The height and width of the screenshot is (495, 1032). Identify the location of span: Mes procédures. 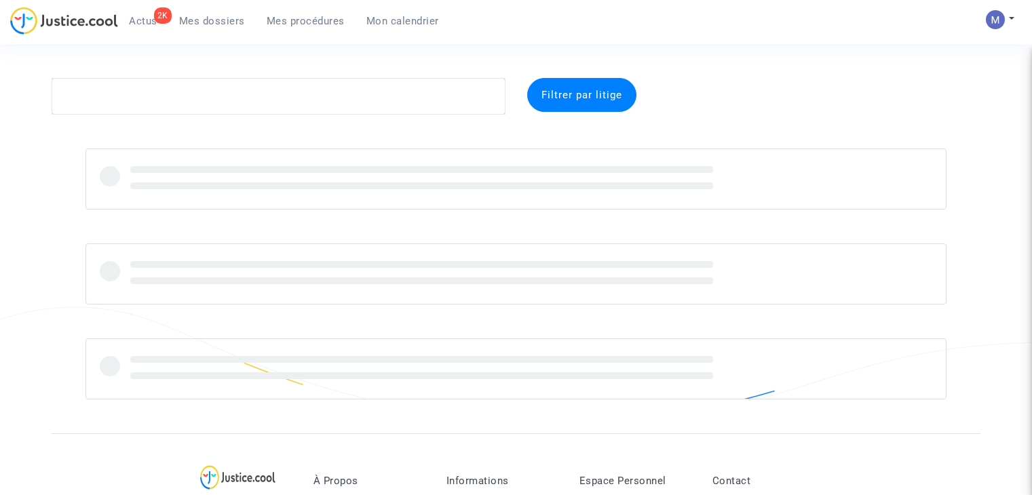
(305, 21).